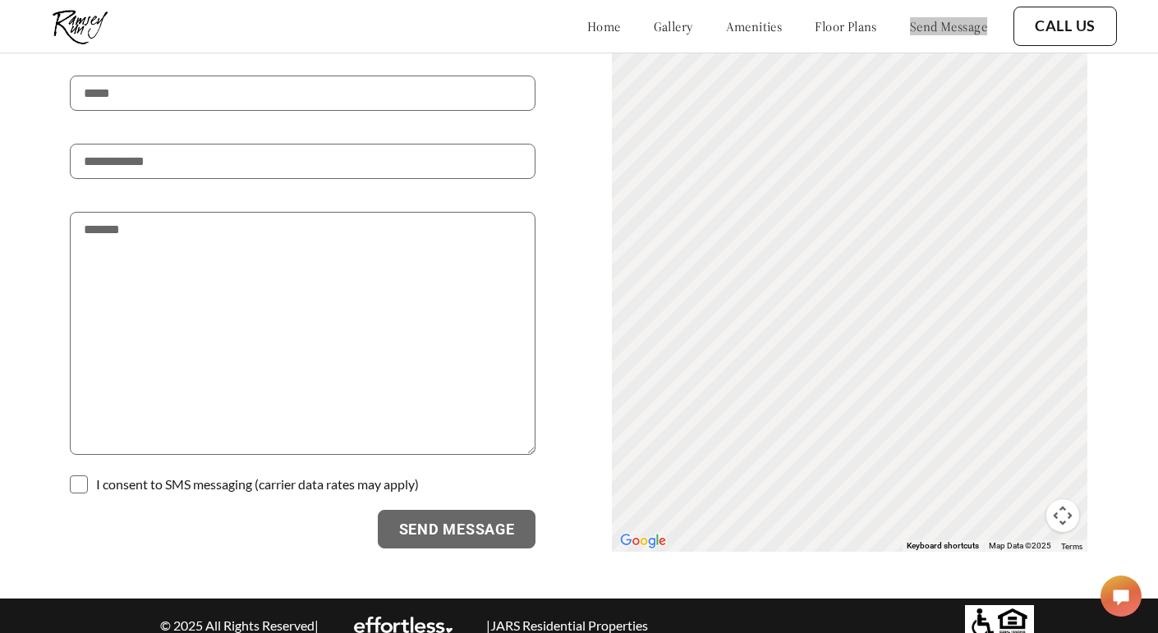 The image size is (1158, 633). What do you see at coordinates (1072, 546) in the screenshot?
I see `a: Terms (opens in new tab)` at bounding box center [1072, 546].